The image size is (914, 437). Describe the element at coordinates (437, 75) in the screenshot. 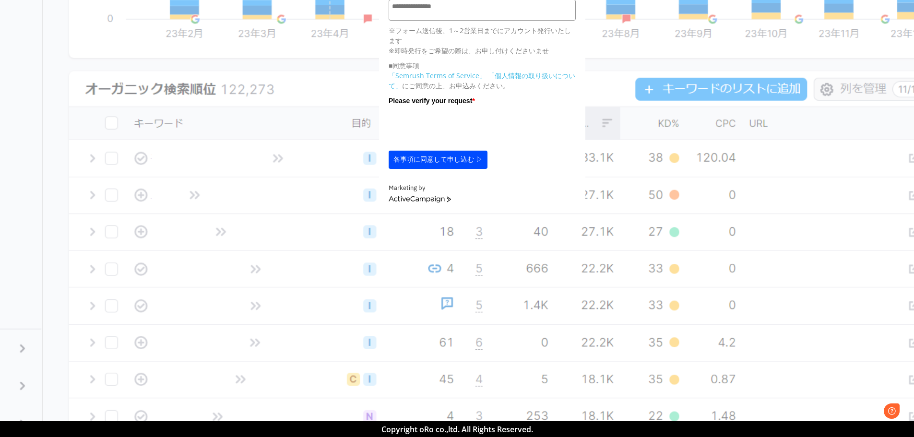

I see `a: 「Semrush Terms of Service」` at that location.